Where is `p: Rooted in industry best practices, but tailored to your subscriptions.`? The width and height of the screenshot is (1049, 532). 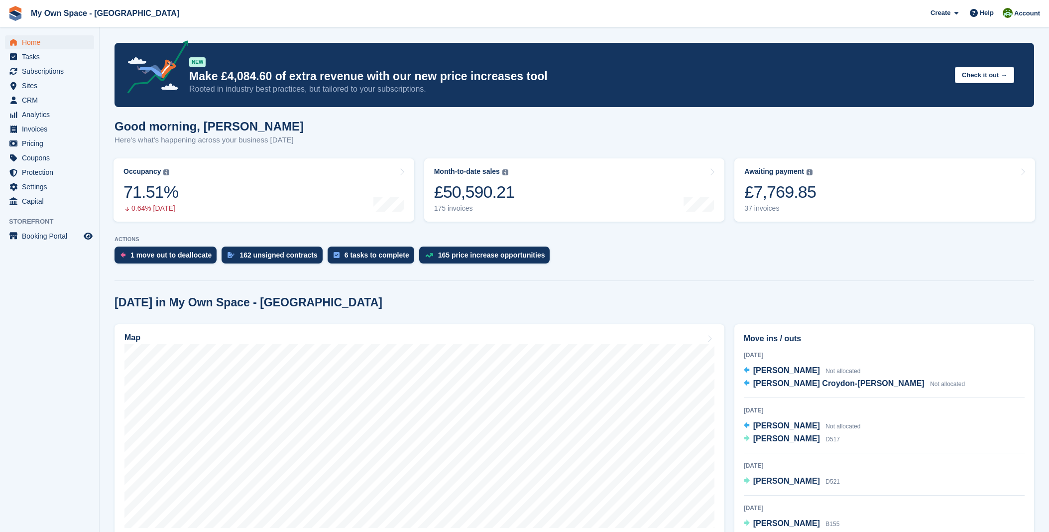 p: Rooted in industry best practices, but tailored to your subscriptions. is located at coordinates (568, 89).